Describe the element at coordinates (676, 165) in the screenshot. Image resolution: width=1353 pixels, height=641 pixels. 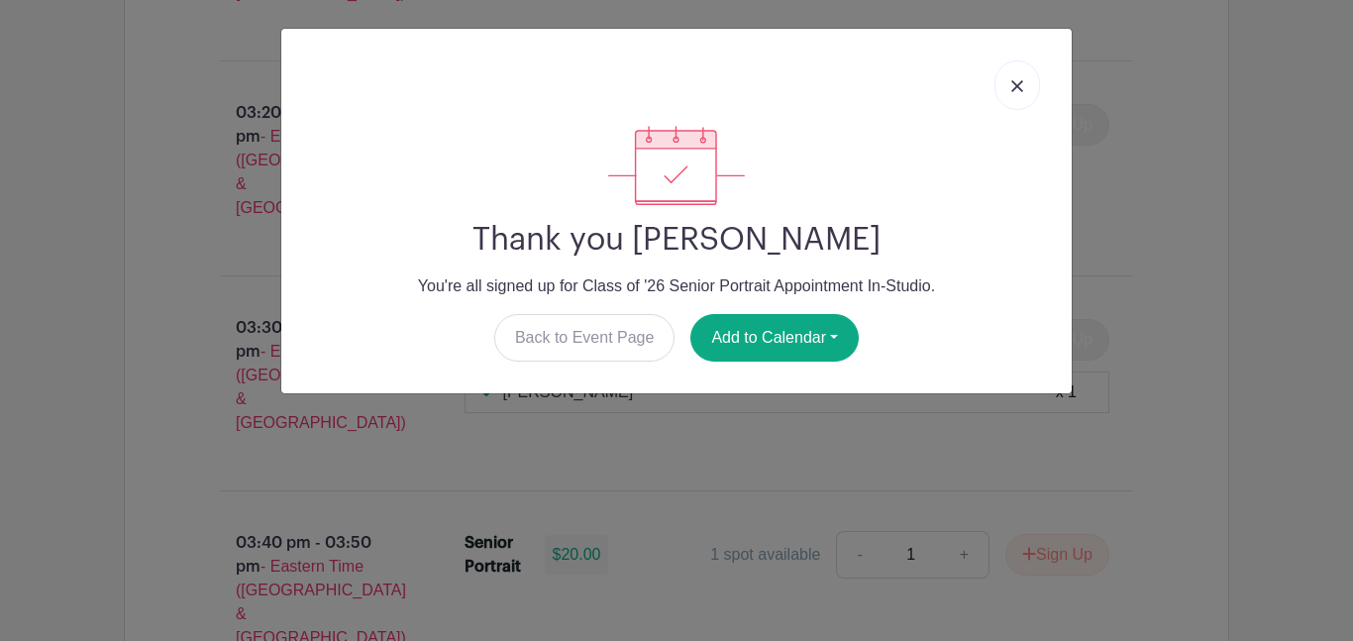
I see `img: signup_complete-c468d5dda3e2740ee63a24cb0ba0d3ce5d8a4ecd24259e683200fb1569d990c8.svg` at that location.